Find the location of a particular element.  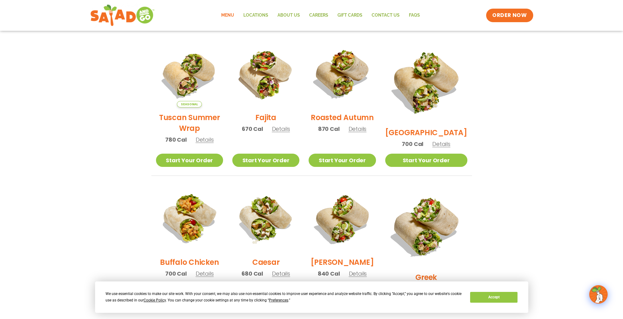

button: Accept is located at coordinates (493, 297).